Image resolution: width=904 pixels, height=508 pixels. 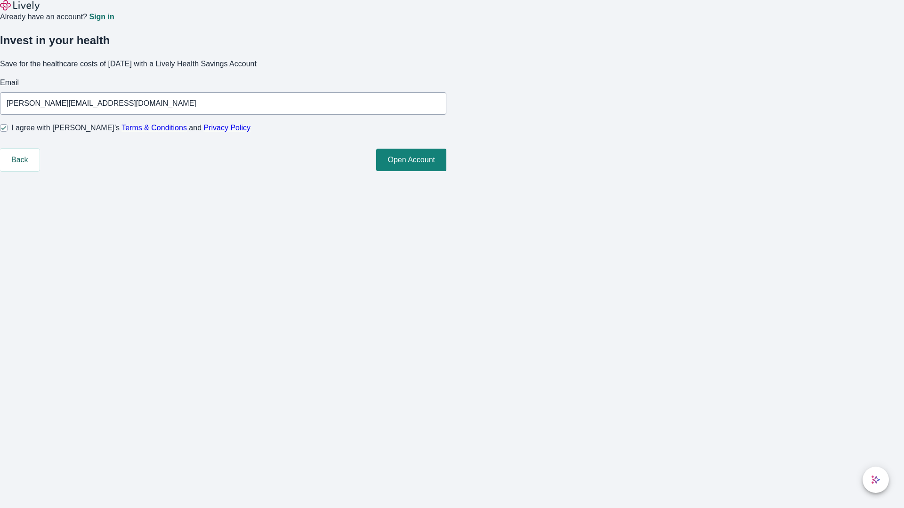 I want to click on a: Privacy Policy, so click(x=227, y=128).